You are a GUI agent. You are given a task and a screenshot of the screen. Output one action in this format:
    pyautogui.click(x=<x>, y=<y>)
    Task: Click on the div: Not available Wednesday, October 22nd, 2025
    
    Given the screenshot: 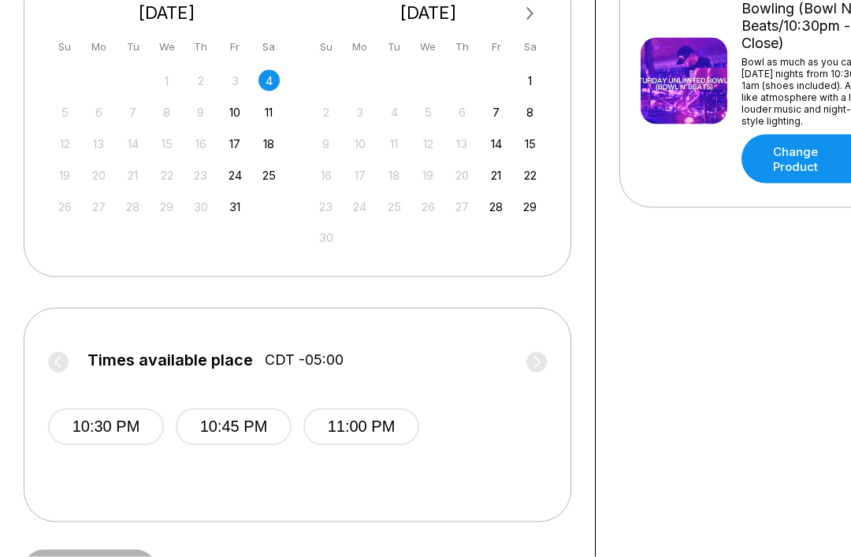 What is the action you would take?
    pyautogui.click(x=166, y=175)
    